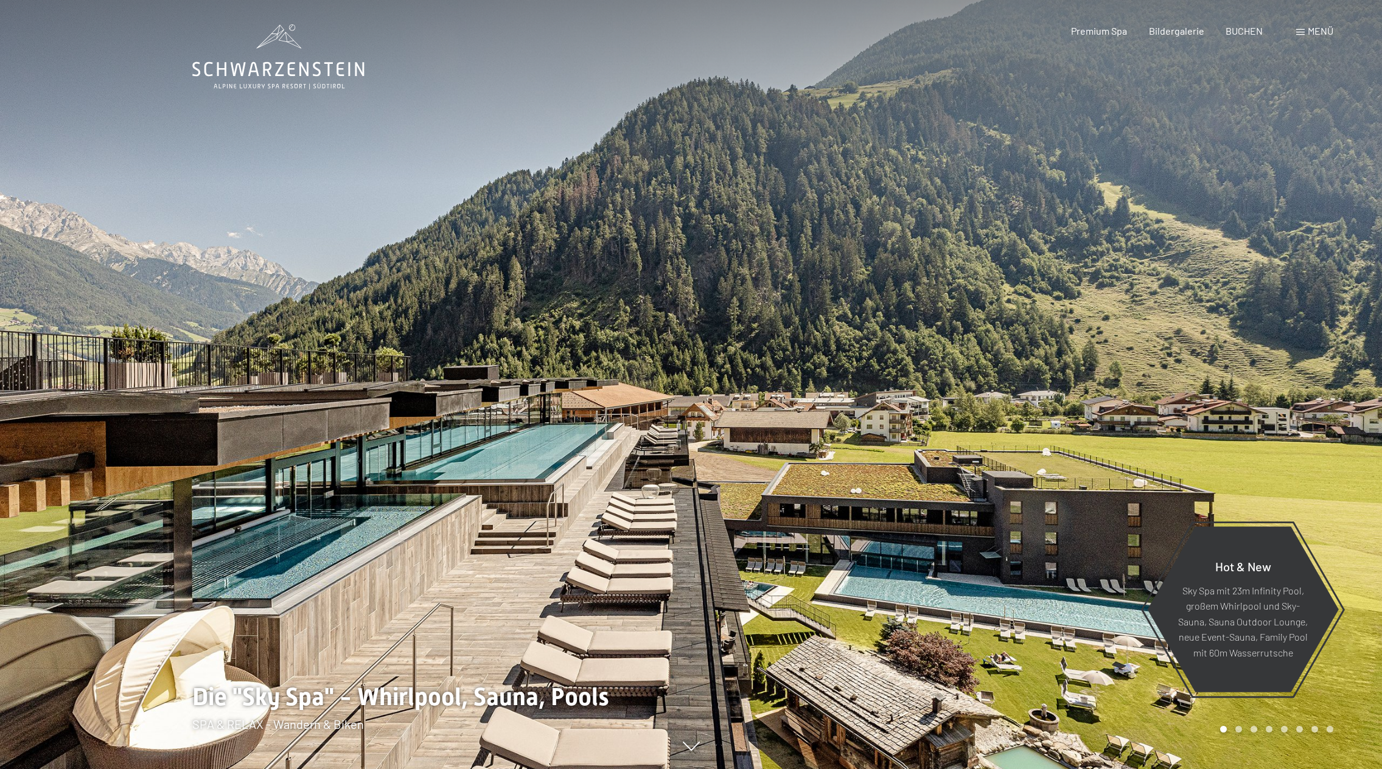 This screenshot has height=769, width=1382. Describe the element at coordinates (1242, 621) in the screenshot. I see `p: Sky Spa mit 23m Infinity Pool, großem Whirlpool und Sky-Sauna, Sauna Outdoor Lounge, neue Event-S...` at that location.